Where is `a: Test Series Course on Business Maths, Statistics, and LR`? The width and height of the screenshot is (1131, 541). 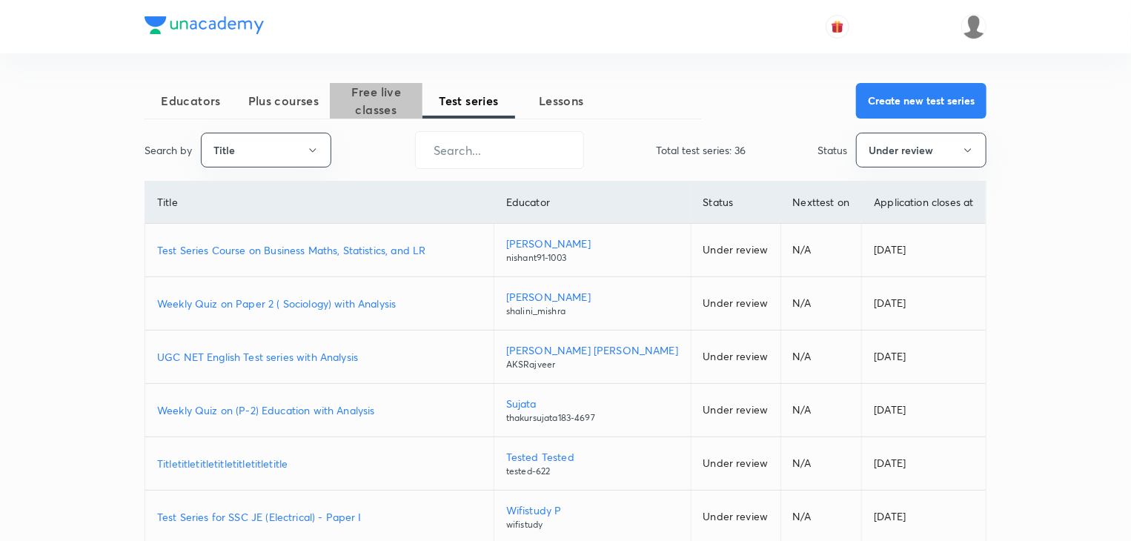 a: Test Series Course on Business Maths, Statistics, and LR is located at coordinates (319, 250).